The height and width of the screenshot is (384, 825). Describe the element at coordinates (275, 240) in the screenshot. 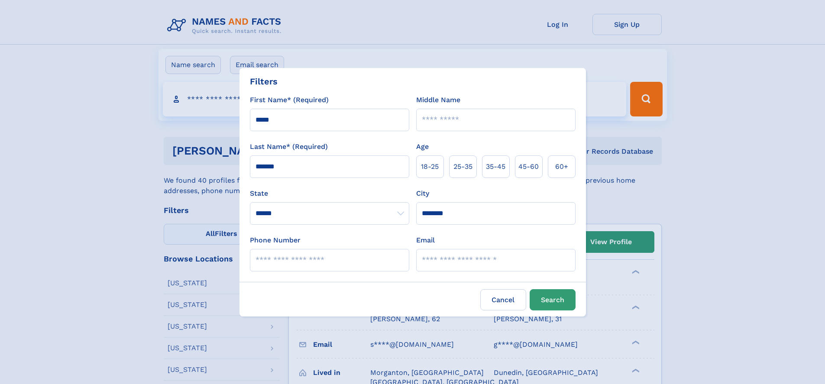

I see `label: Phone Number` at that location.